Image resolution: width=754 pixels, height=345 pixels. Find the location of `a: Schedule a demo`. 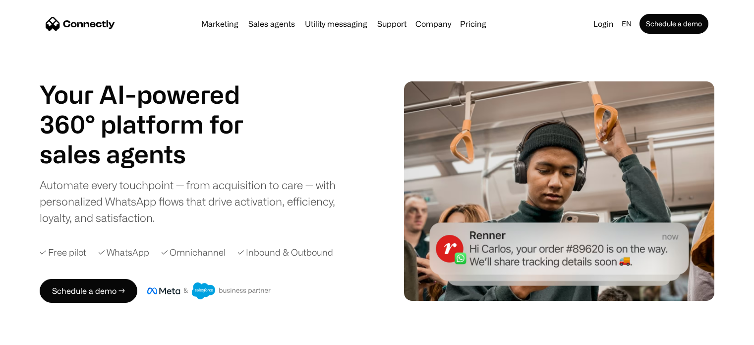

a: Schedule a demo is located at coordinates (674, 24).